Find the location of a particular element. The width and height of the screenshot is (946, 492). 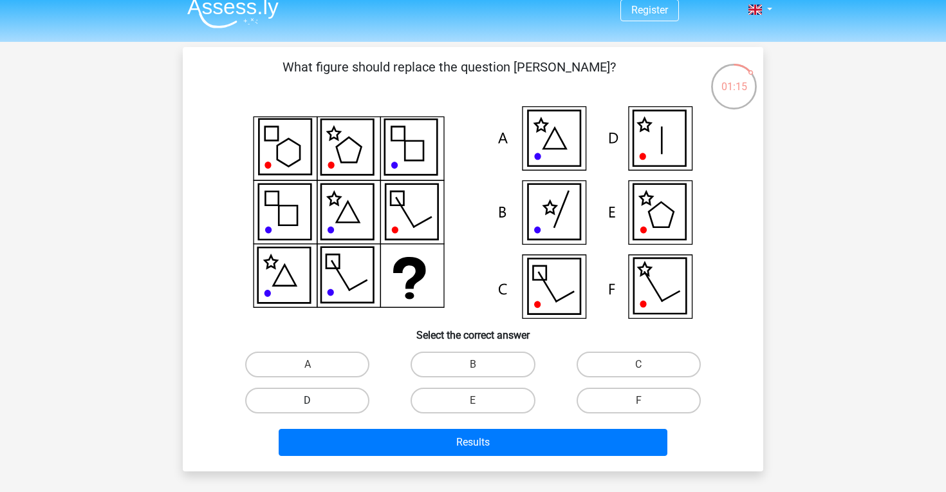

label: B is located at coordinates (472, 364).